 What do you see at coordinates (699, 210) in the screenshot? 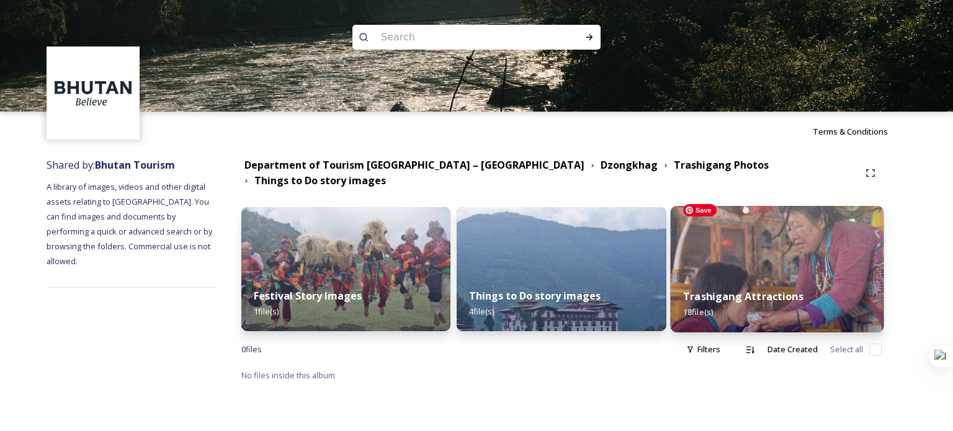
I see `span: Save` at bounding box center [699, 210].